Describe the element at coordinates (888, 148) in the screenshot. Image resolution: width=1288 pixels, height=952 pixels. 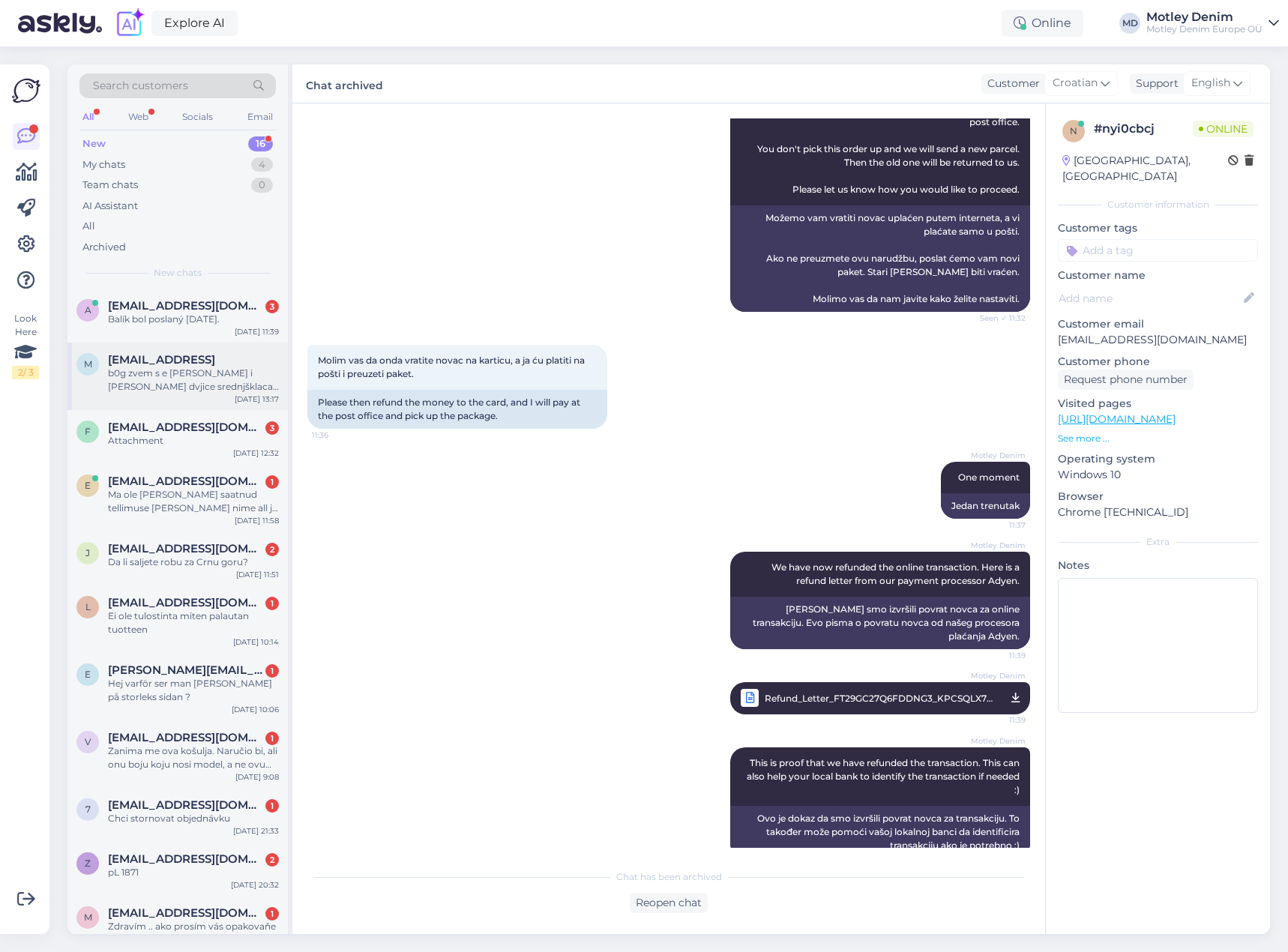
I see `span: We can refund the online payment and you only pay at the post office. You don't pick this order u...` at that location.